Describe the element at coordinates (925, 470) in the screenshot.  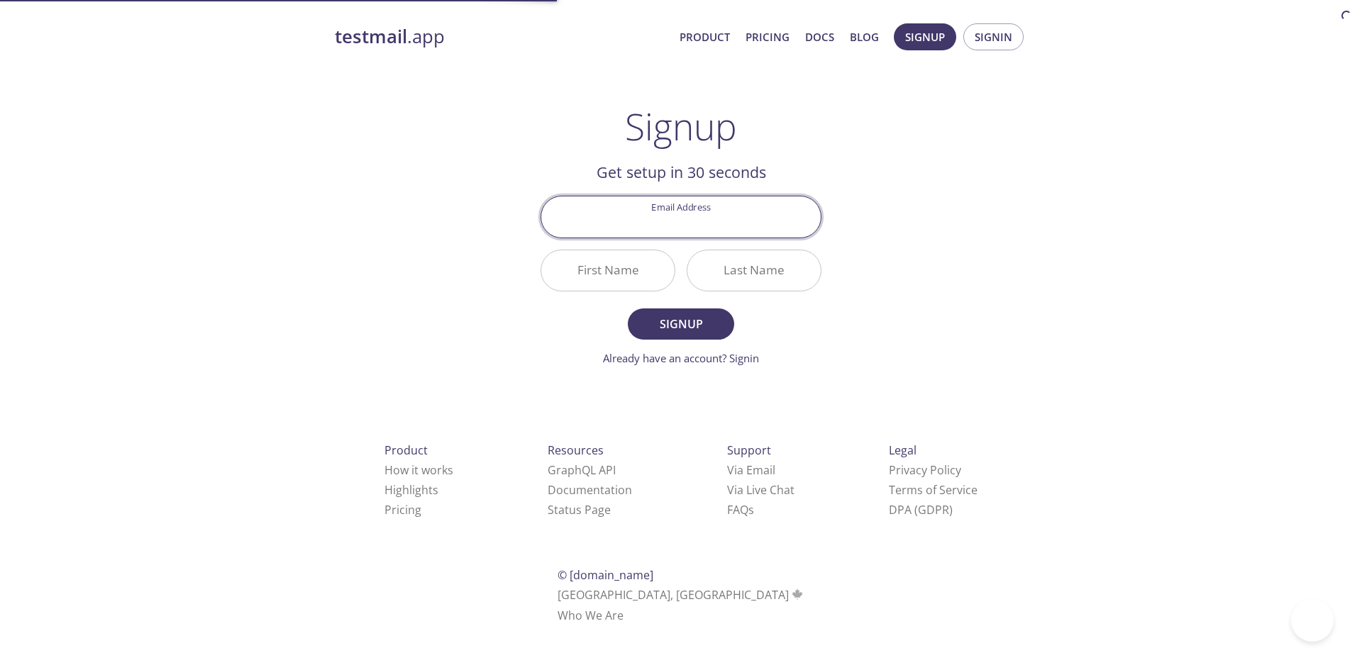
I see `a: Privacy Policy` at that location.